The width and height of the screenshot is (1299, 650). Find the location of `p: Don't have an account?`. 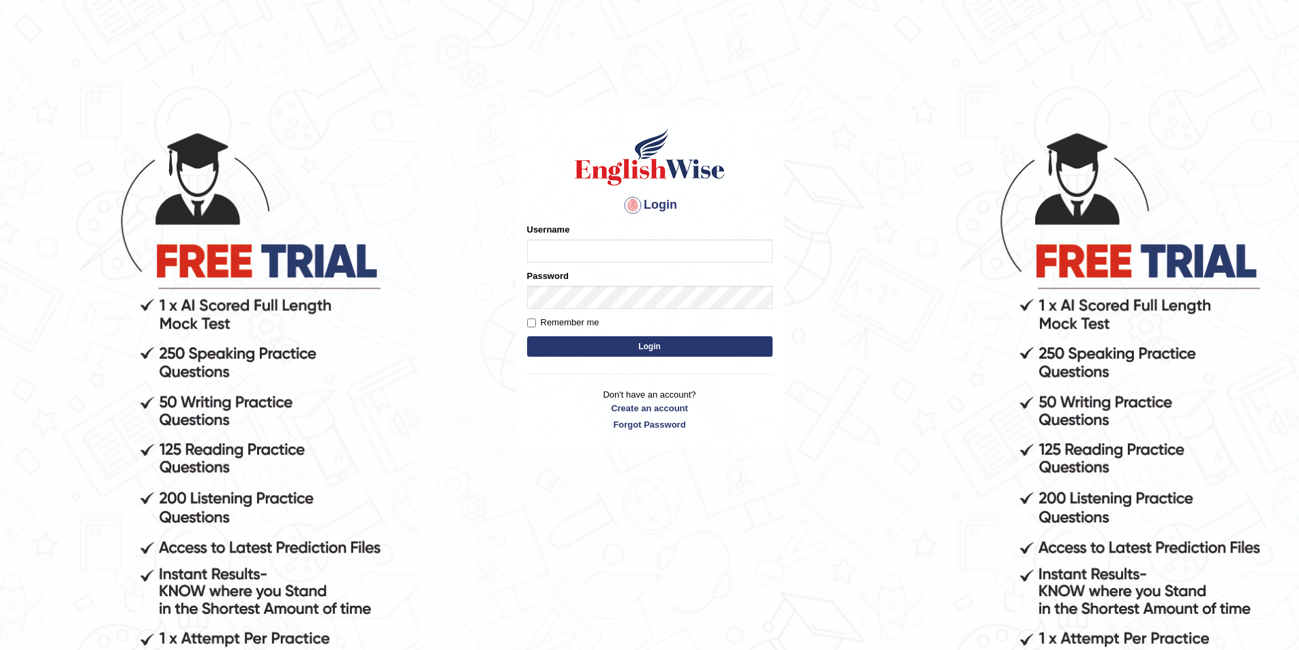

p: Don't have an account? is located at coordinates (650, 409).